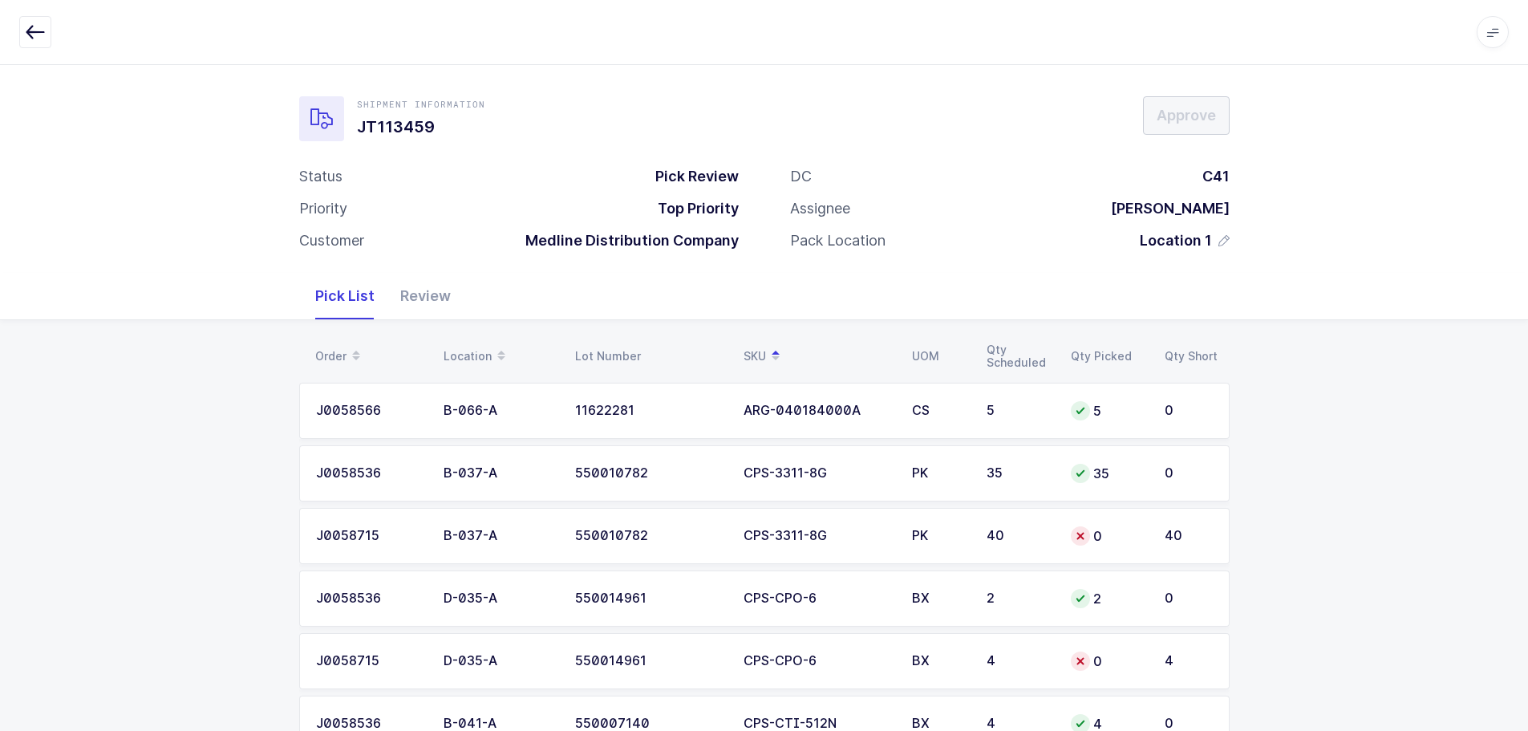  Describe the element at coordinates (500, 356) in the screenshot. I see `div: Location` at that location.